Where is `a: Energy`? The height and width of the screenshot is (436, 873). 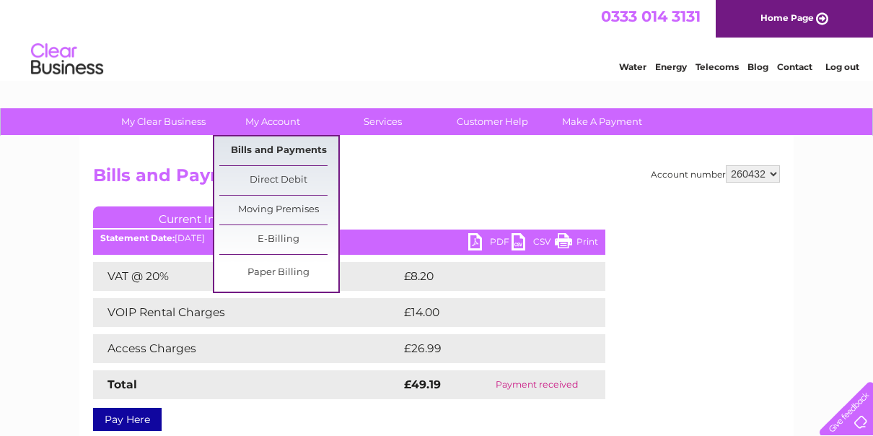 a: Energy is located at coordinates (671, 66).